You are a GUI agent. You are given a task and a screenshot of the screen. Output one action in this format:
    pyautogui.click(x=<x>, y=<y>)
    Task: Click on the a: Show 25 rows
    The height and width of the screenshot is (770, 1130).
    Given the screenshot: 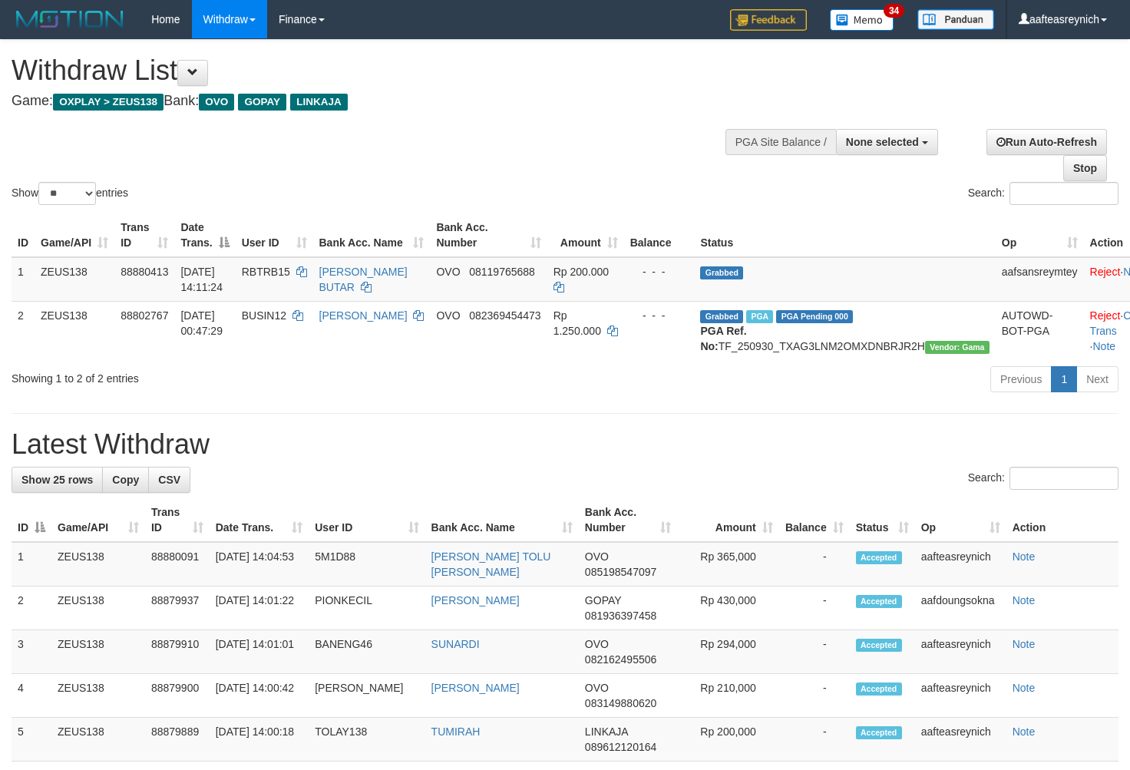 What is the action you would take?
    pyautogui.click(x=57, y=480)
    